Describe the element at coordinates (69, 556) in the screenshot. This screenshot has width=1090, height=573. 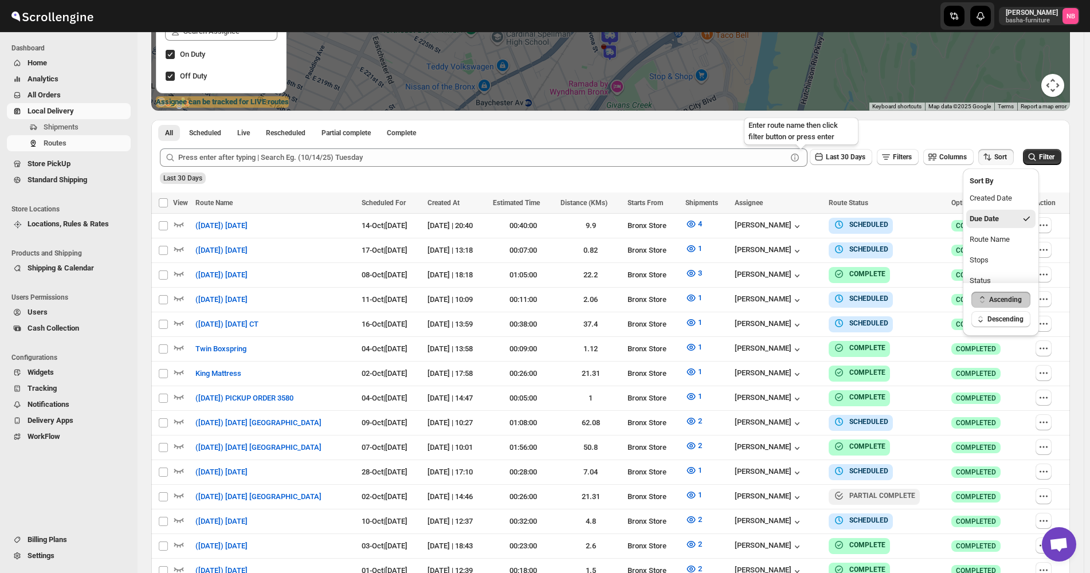
I see `button: Settings` at that location.